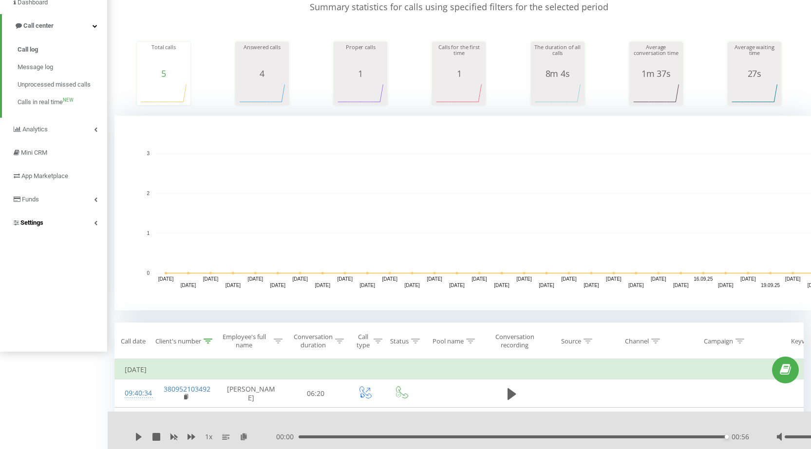 This screenshot has height=449, width=811. I want to click on text: 2, so click(148, 193).